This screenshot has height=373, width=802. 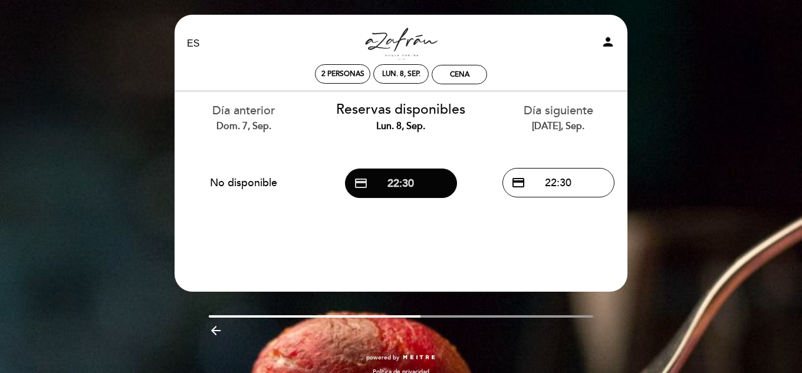 What do you see at coordinates (244, 126) in the screenshot?
I see `div: dom. 7, sep.` at bounding box center [244, 126].